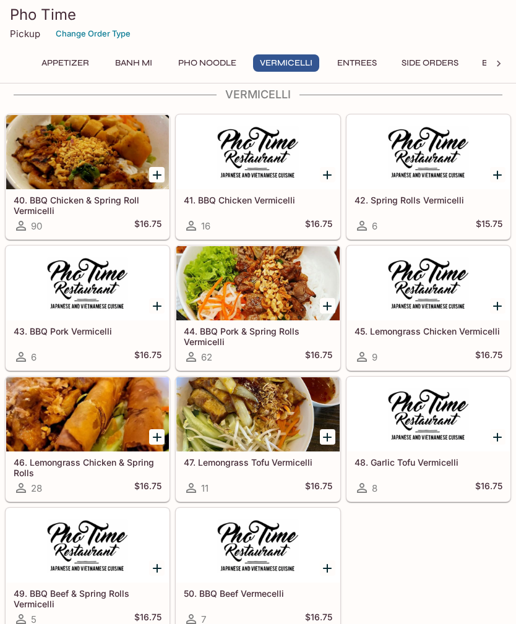 The image size is (516, 624). What do you see at coordinates (327, 437) in the screenshot?
I see `button: Add 47. Lemongrass Tofu Vermicelli` at bounding box center [327, 437].